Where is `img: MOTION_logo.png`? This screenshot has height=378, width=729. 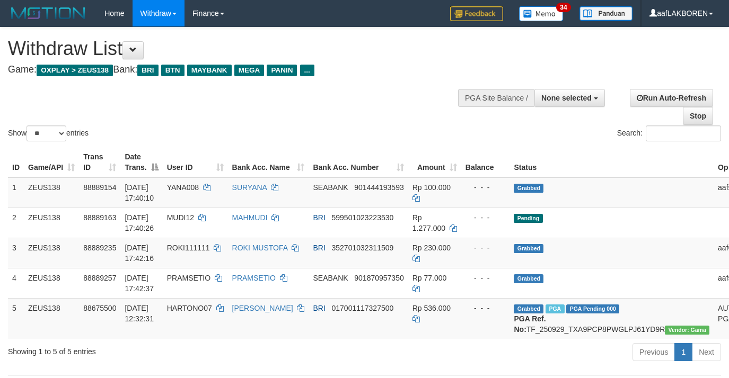 img: MOTION_logo.png is located at coordinates (48, 13).